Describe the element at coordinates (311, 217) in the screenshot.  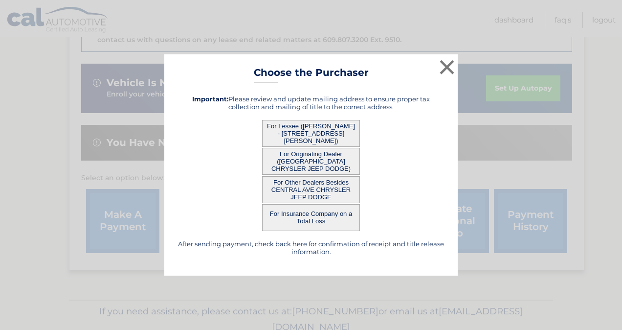
I see `button: For Insurance Company on a Total Loss` at that location.